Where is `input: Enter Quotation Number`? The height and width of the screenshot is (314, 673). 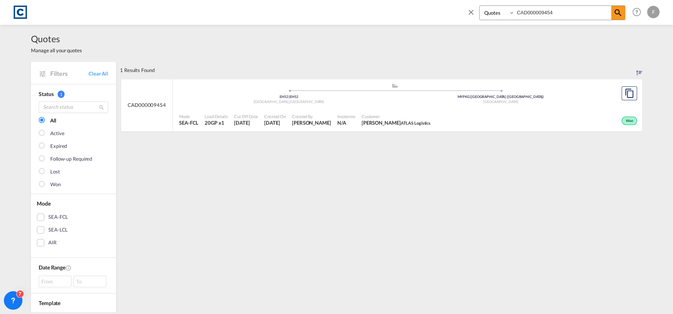
input: Enter Quotation Number is located at coordinates (563, 12).